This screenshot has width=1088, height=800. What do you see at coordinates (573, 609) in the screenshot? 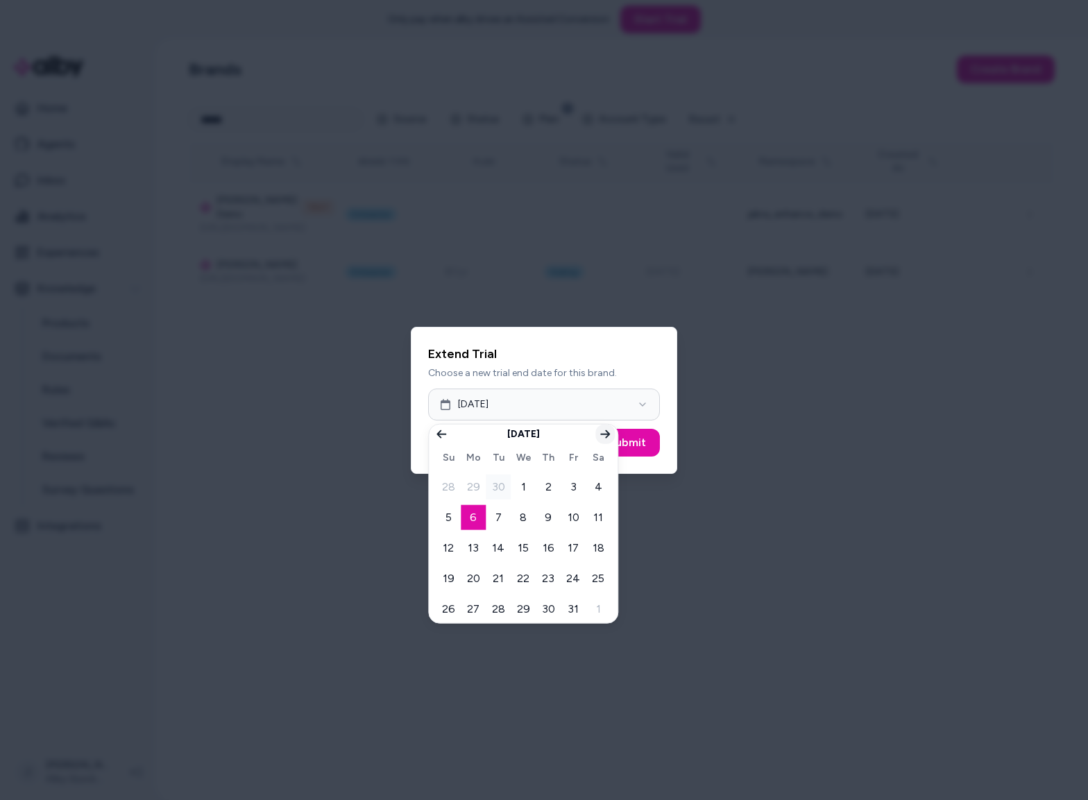
I see `button: 31` at bounding box center [573, 609].